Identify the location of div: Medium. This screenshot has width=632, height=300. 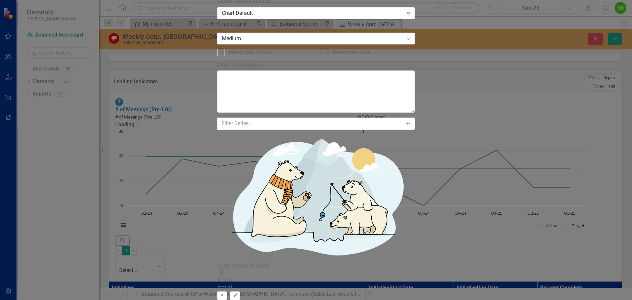
(313, 39).